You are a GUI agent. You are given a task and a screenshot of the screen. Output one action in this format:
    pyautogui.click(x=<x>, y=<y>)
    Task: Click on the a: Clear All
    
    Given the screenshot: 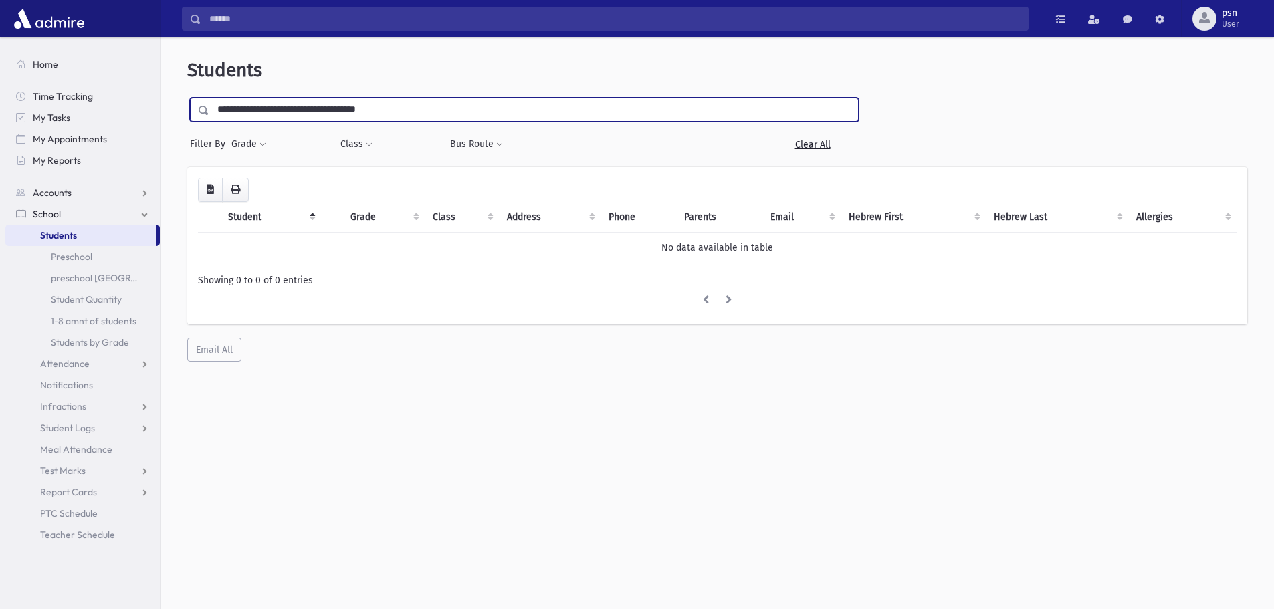 What is the action you would take?
    pyautogui.click(x=812, y=144)
    